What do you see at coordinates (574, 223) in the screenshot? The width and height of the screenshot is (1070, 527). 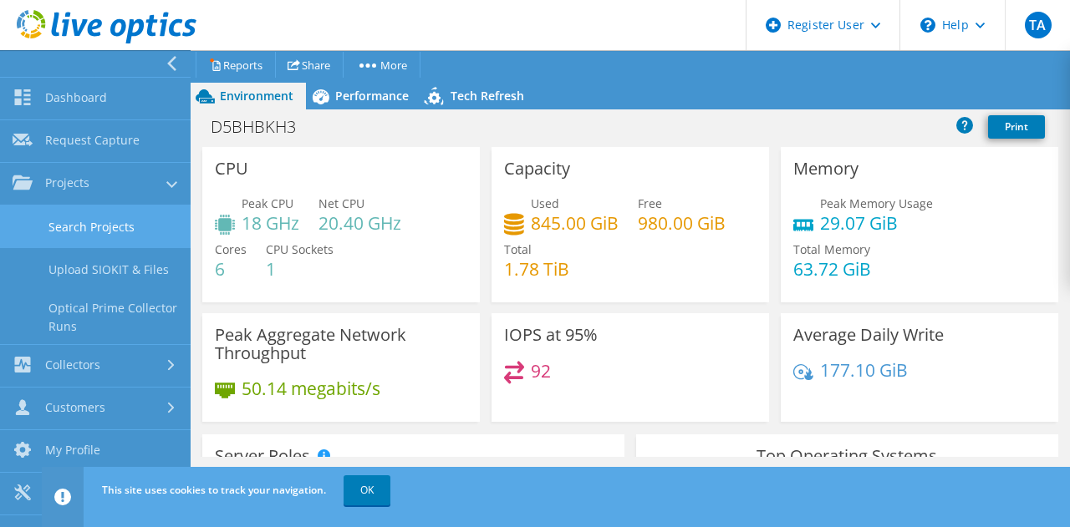 I see `h4: 845.00 GiB` at bounding box center [574, 223].